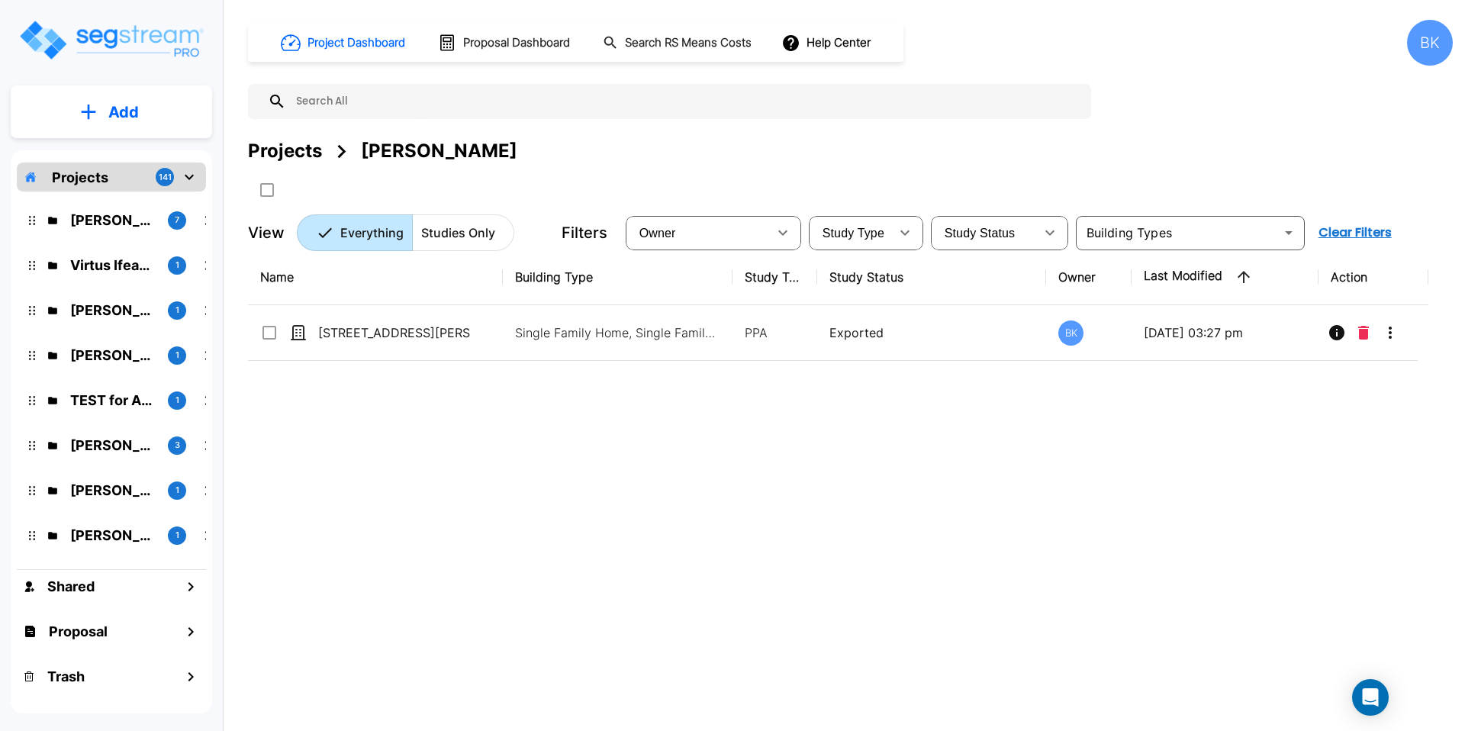 Image resolution: width=1465 pixels, height=731 pixels. What do you see at coordinates (78, 631) in the screenshot?
I see `h1: Proposal` at bounding box center [78, 631].